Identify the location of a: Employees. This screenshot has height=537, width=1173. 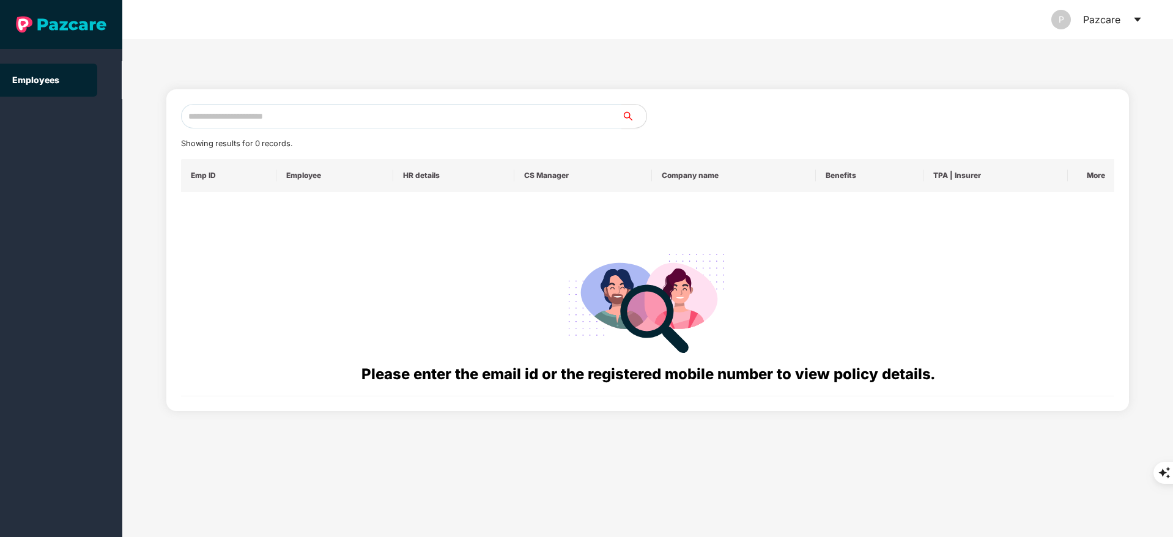
(35, 79).